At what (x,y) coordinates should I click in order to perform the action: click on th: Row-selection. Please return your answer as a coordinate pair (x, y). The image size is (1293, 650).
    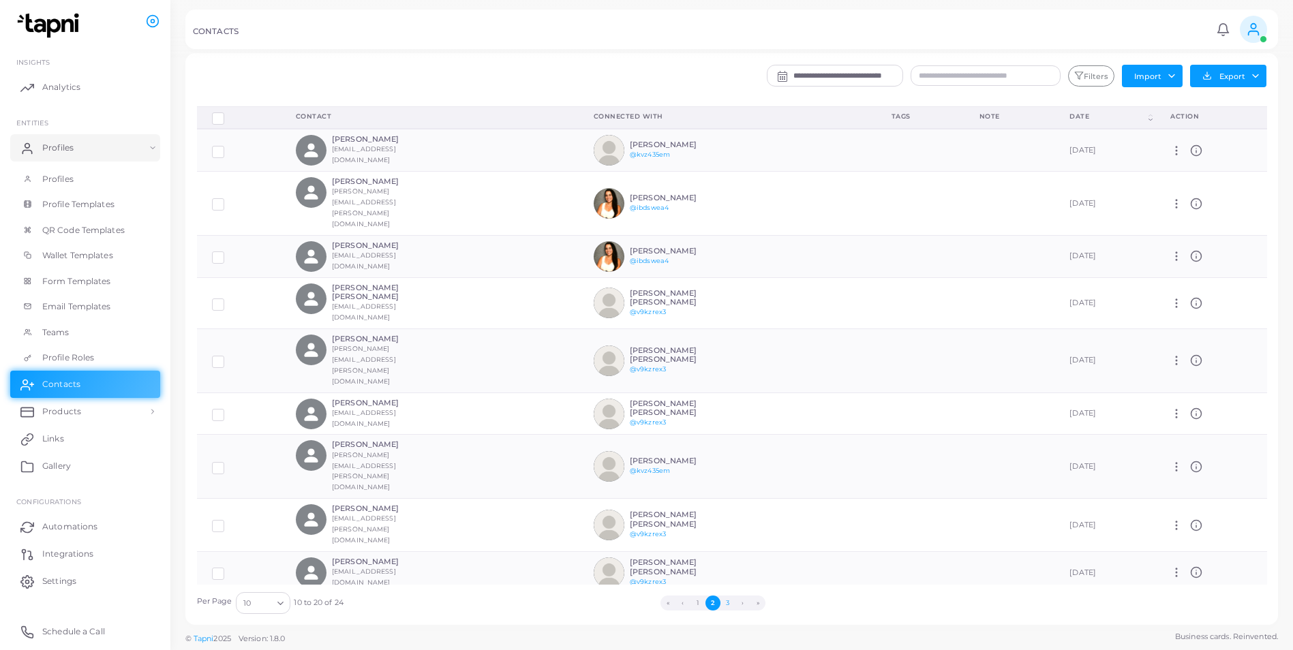
    Looking at the image, I should click on (238, 117).